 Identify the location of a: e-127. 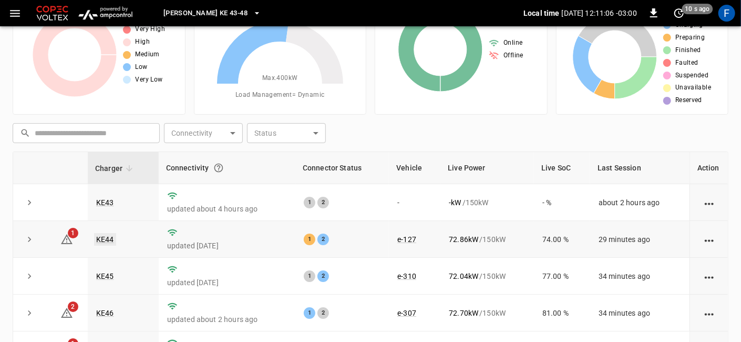
(407, 239).